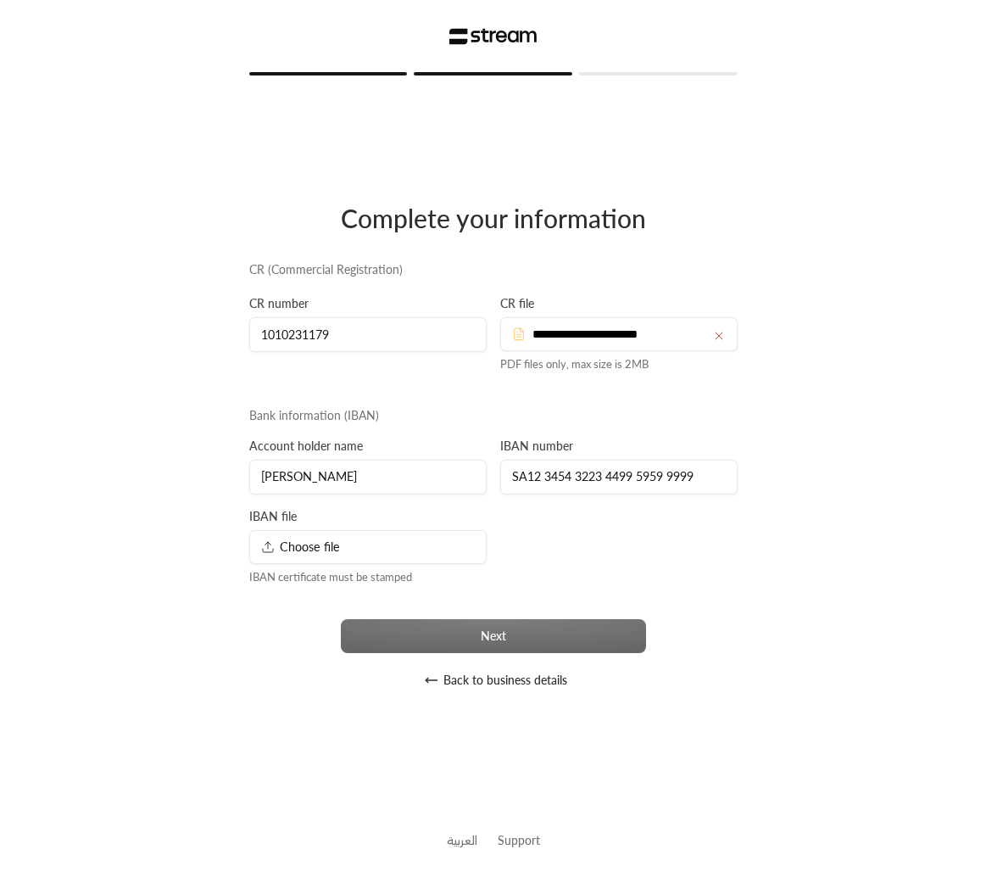  Describe the element at coordinates (273, 516) in the screenshot. I see `label: IBAN file` at that location.